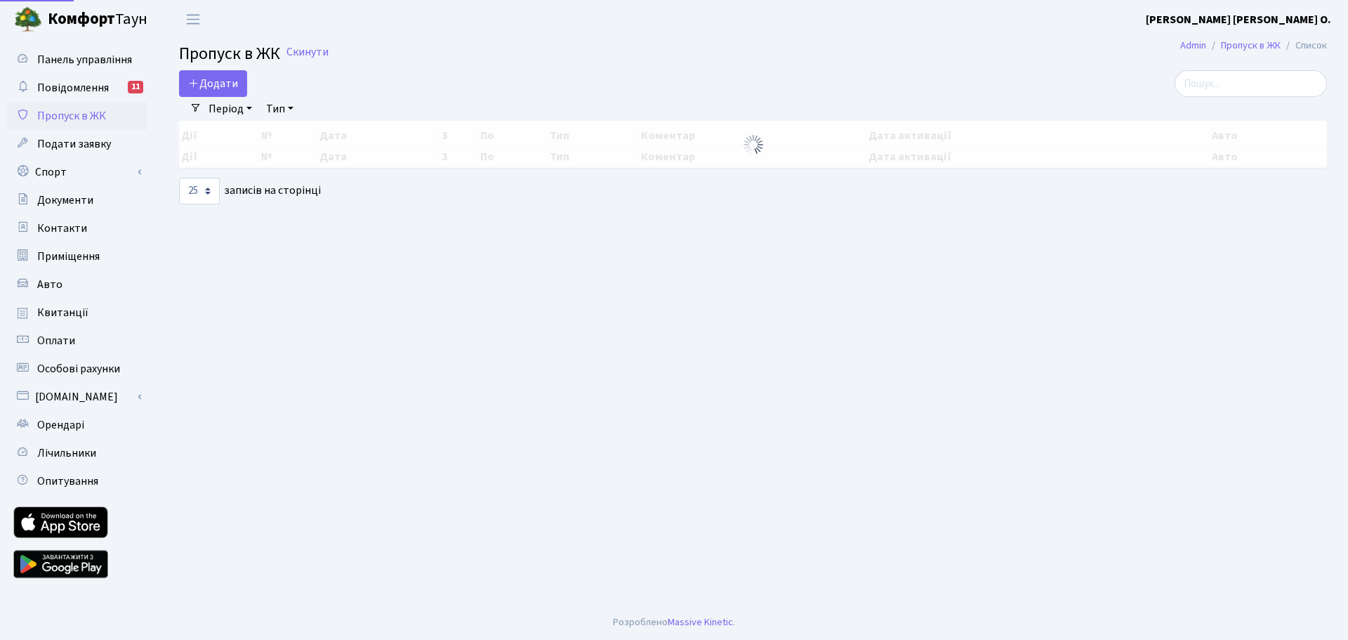 Image resolution: width=1348 pixels, height=640 pixels. What do you see at coordinates (67, 453) in the screenshot?
I see `span: Лічильники` at bounding box center [67, 453].